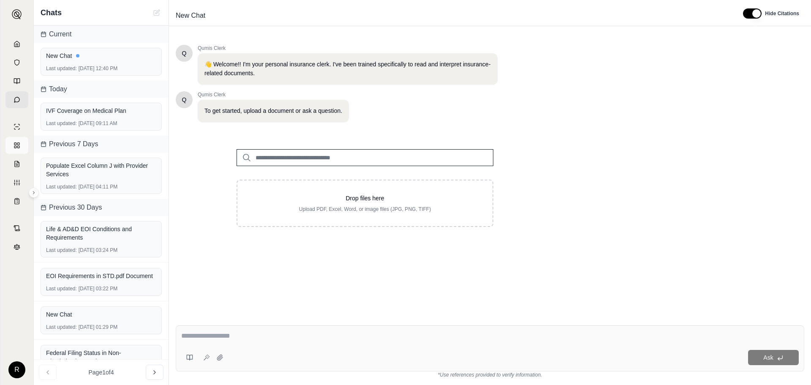  Describe the element at coordinates (101, 357) in the screenshot. I see `div: Federal Filing Status in Non-Discrimination Testing` at that location.